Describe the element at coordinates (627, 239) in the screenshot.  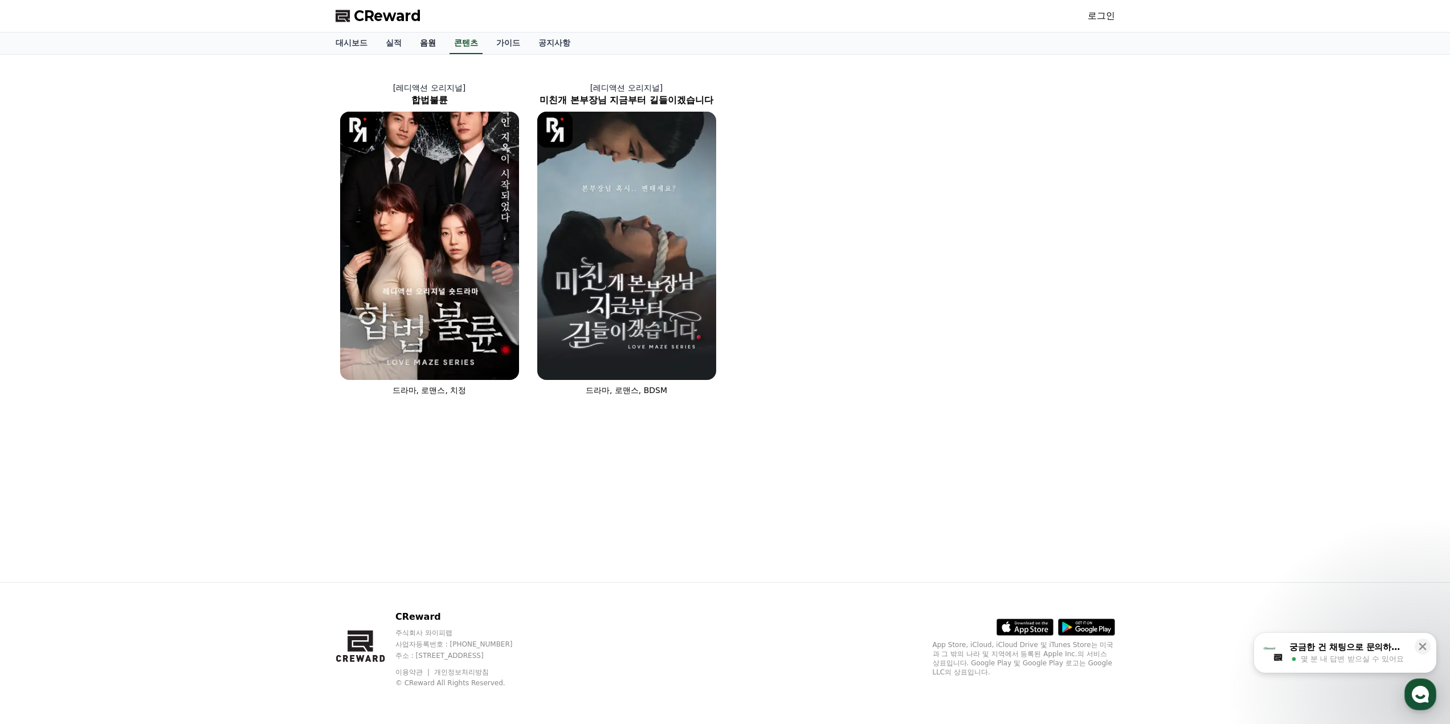
I see `a: [레디액션 오리지널] 미친개 본부장님 지금부터 길들이겠습니다 미친개 본부장님 지금부터 길들이겠습니다 [object Object] Logo 드라마, 로맨스, BDSM` at that location.